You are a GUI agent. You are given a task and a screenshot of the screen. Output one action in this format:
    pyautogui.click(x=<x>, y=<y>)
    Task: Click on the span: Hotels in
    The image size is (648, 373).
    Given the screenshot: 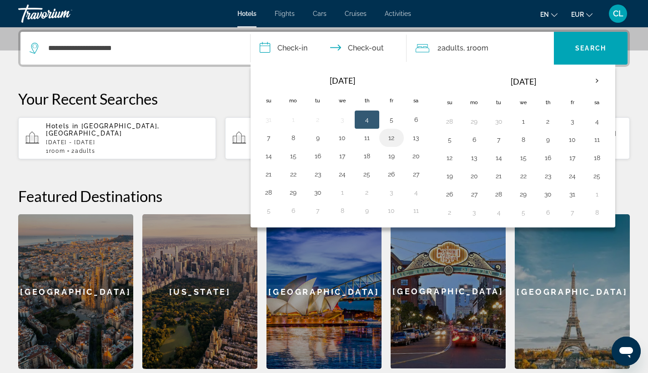 What is the action you would take?
    pyautogui.click(x=62, y=126)
    